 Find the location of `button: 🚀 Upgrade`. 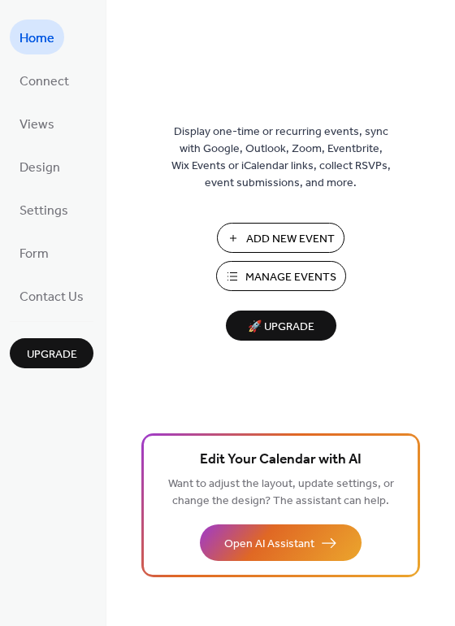

button: 🚀 Upgrade is located at coordinates (281, 325).